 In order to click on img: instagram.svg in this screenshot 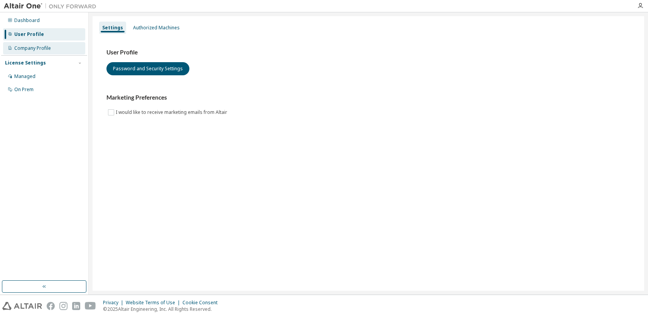, I will do `click(63, 306)`.